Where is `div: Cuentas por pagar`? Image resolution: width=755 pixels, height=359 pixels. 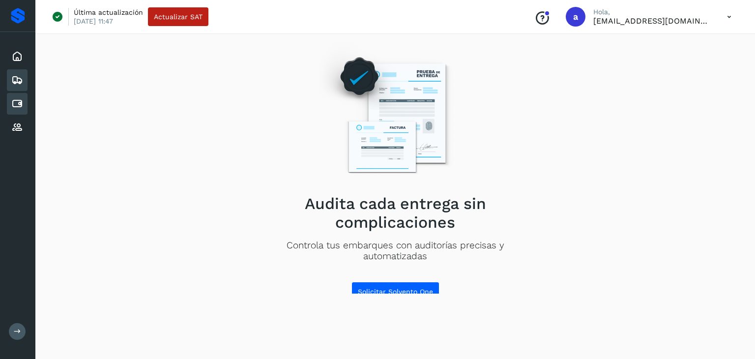 div: Cuentas por pagar is located at coordinates (17, 104).